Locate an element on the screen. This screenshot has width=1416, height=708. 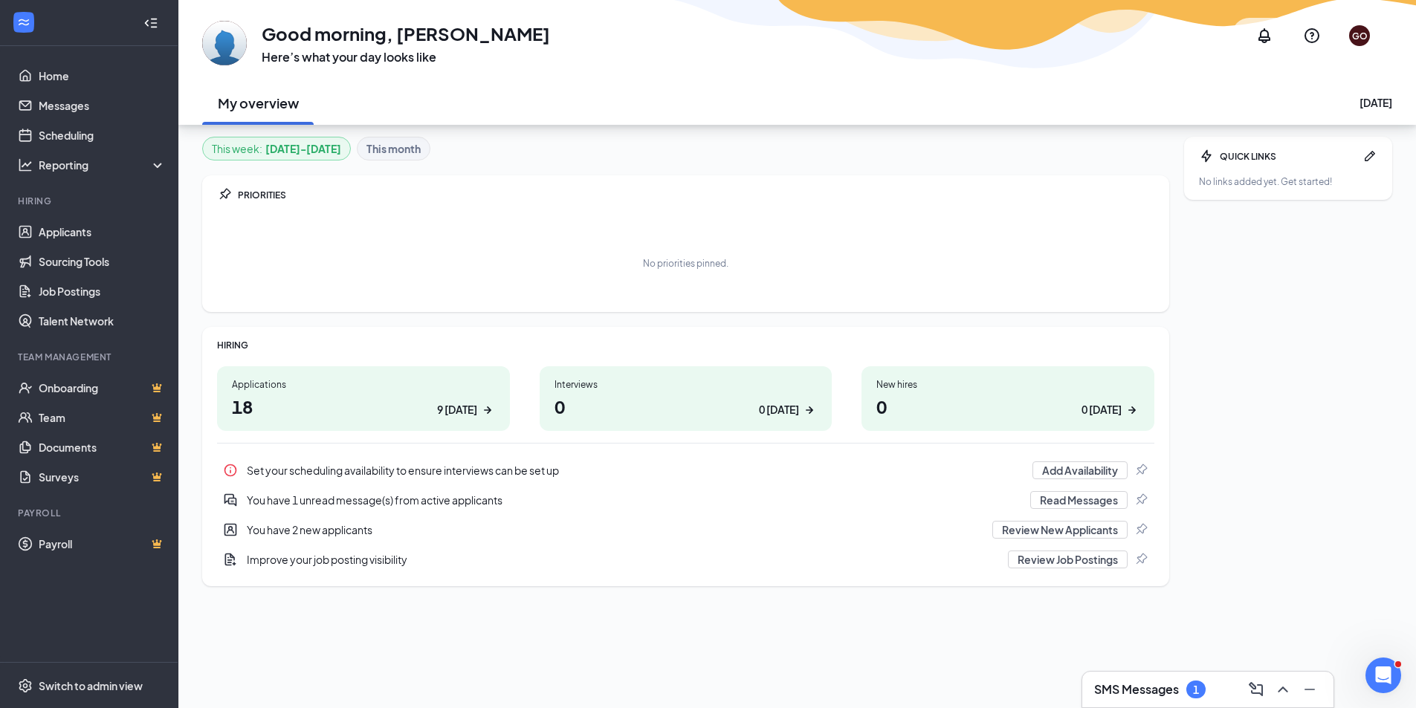
a: Applicants is located at coordinates (102, 232).